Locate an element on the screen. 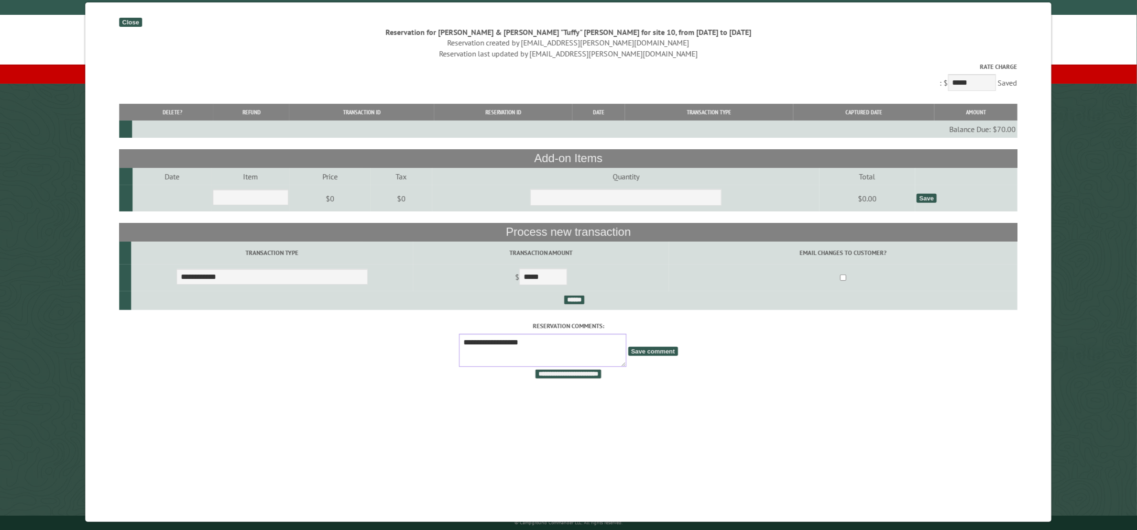 The height and width of the screenshot is (530, 1137). td: $0.00 is located at coordinates (867, 198).